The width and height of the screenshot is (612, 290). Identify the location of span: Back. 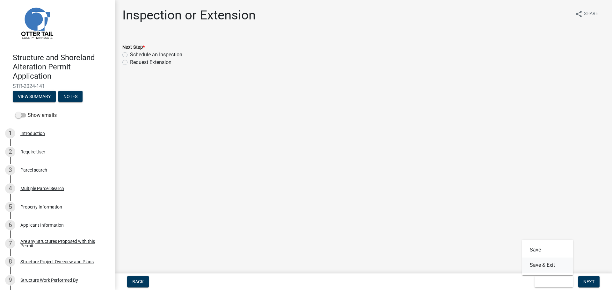
(138, 282).